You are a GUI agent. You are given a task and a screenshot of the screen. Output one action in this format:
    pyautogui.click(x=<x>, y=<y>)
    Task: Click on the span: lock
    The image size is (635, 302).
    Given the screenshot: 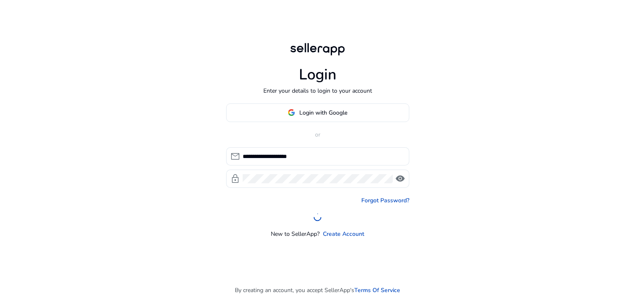 What is the action you would take?
    pyautogui.click(x=235, y=178)
    